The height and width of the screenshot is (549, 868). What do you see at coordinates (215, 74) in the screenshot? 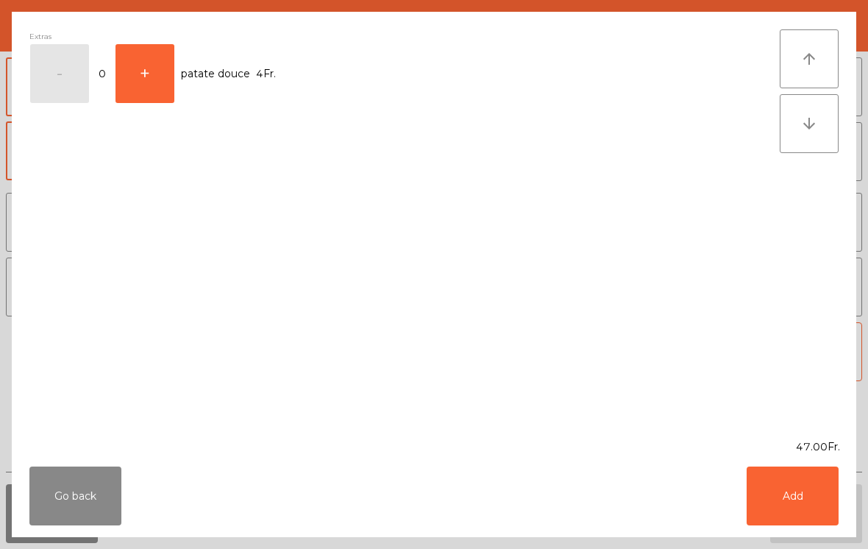
I see `span: patate douce` at bounding box center [215, 74].